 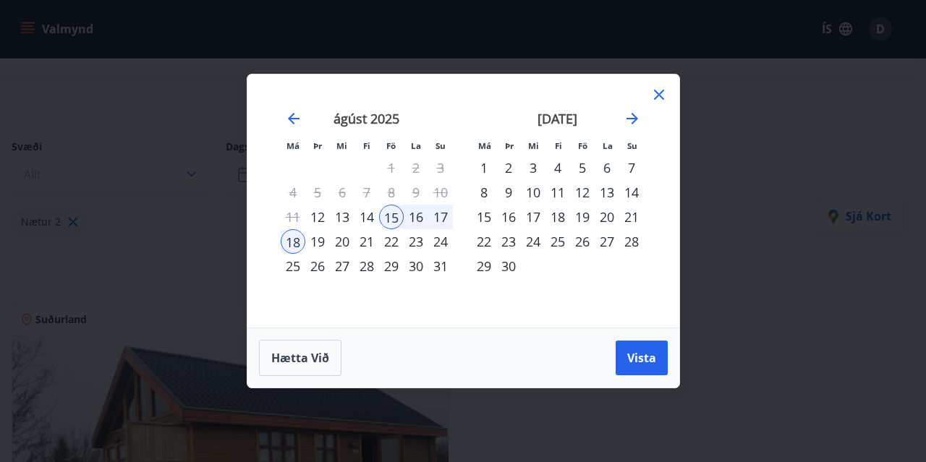 I want to click on td: Choose þriðjudagur, 30. september 2025 as your check-in date. It’s available., so click(x=509, y=266).